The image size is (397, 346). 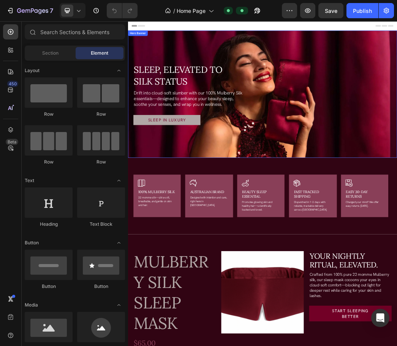 What do you see at coordinates (362, 11) in the screenshot?
I see `button: Publish` at bounding box center [362, 11].